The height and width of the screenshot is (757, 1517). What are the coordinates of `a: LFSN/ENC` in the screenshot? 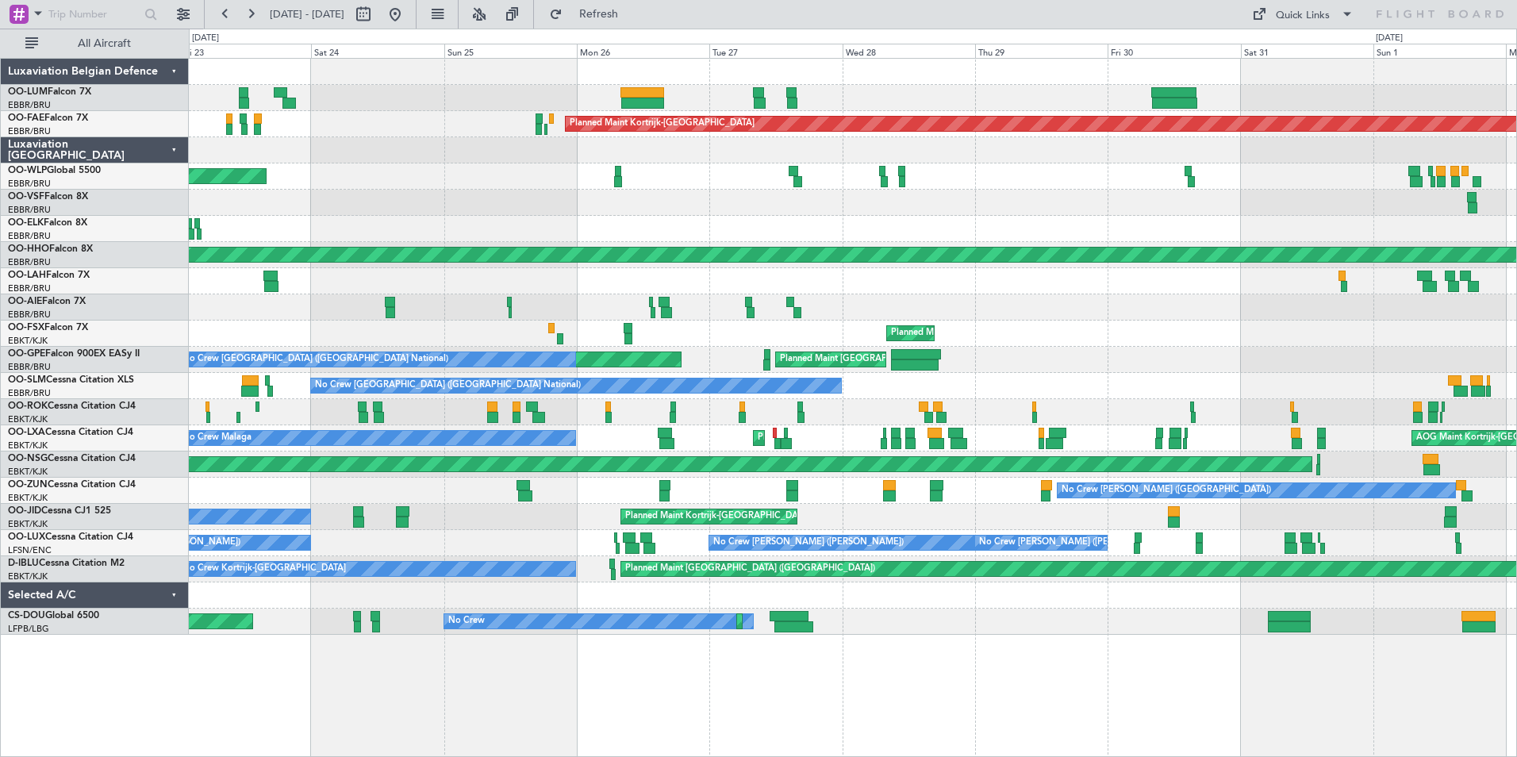 It's located at (29, 550).